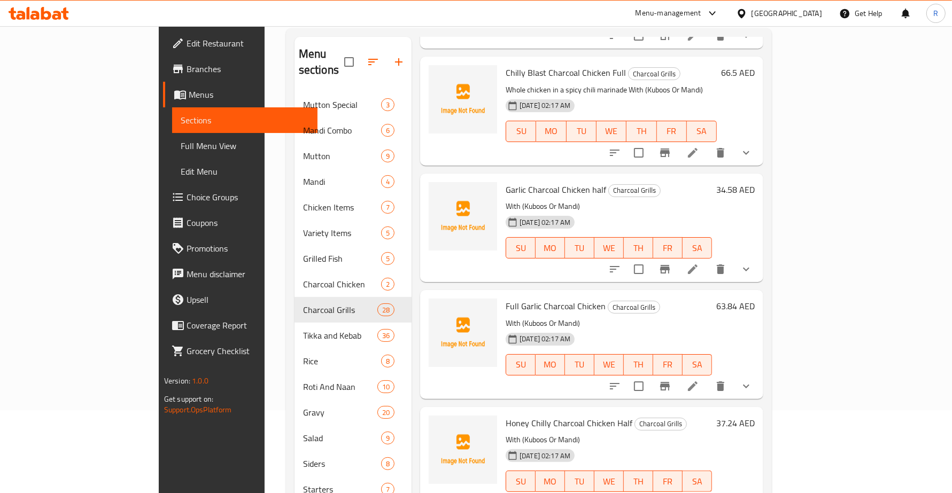 The height and width of the screenshot is (493, 952). I want to click on a: Branches, so click(240, 69).